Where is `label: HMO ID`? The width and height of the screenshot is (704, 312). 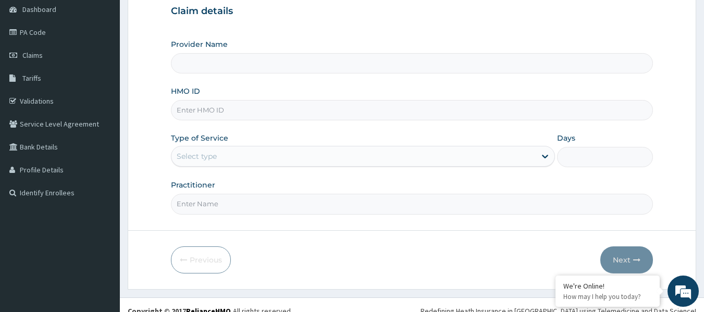
label: HMO ID is located at coordinates (185, 91).